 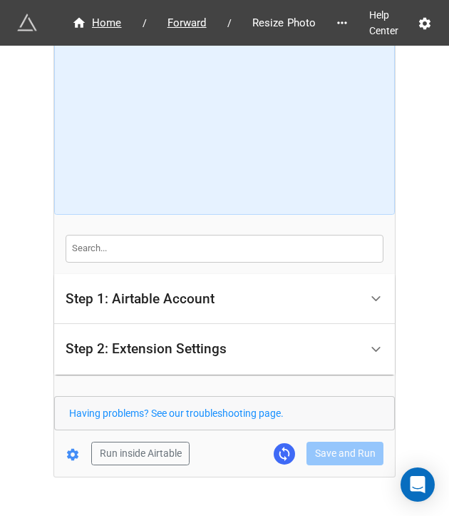 I want to click on div: Open Intercom Messenger, so click(x=418, y=484).